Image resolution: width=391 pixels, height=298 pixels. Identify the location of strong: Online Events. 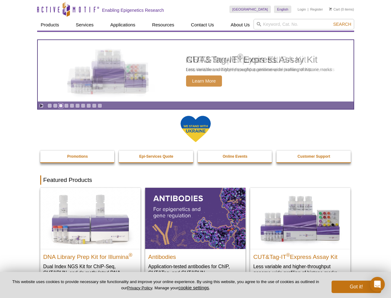
(235, 156).